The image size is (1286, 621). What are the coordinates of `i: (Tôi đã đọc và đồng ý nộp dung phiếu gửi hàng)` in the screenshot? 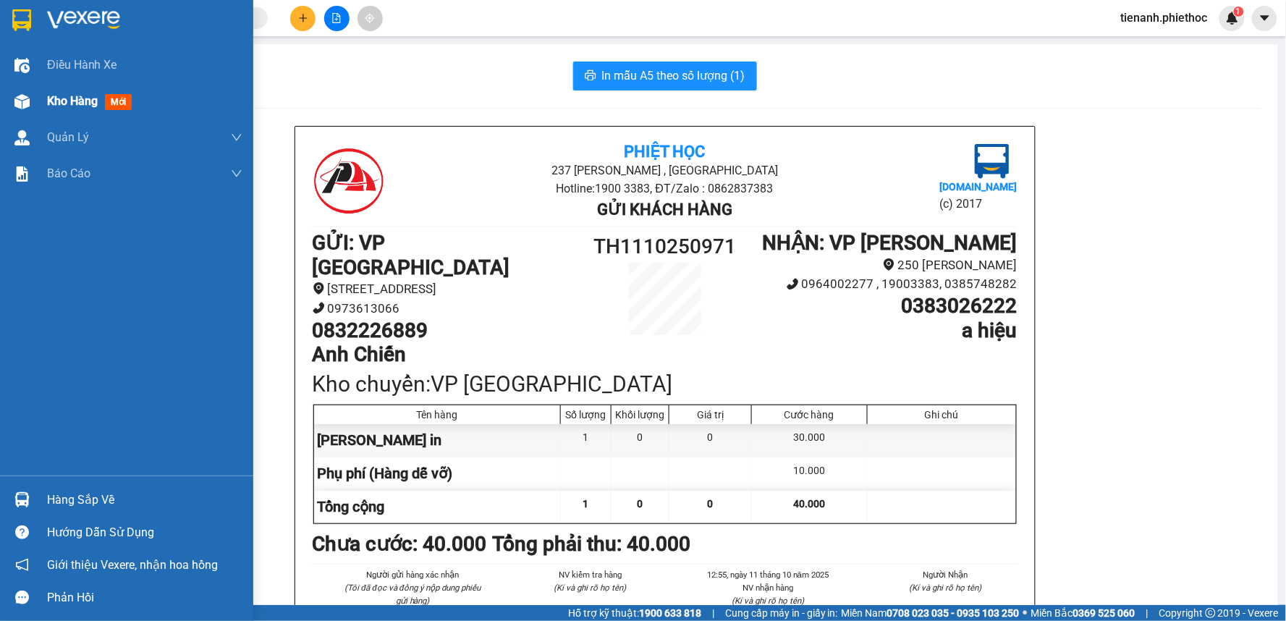 It's located at (412, 594).